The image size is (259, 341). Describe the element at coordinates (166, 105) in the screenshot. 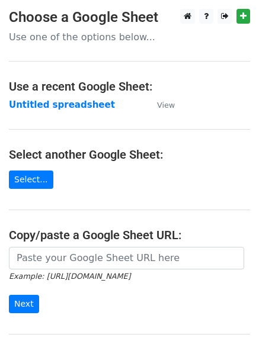

I see `small: View` at that location.